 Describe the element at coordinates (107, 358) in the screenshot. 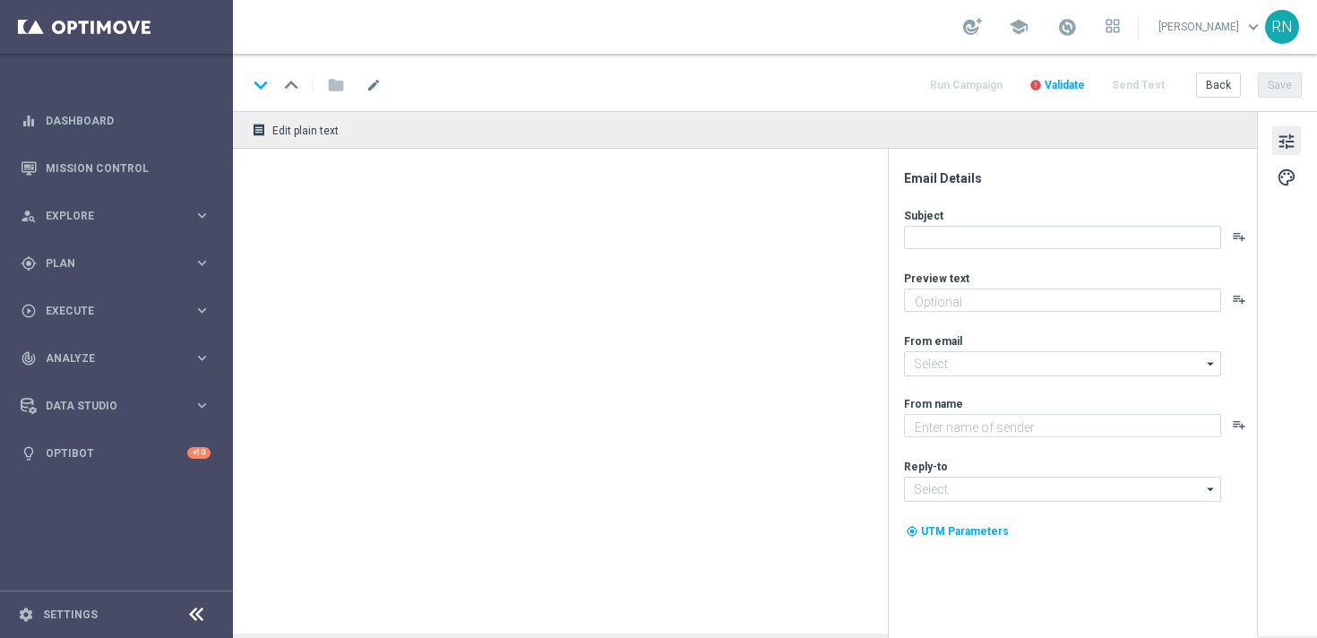

I see `div: Analyze` at that location.